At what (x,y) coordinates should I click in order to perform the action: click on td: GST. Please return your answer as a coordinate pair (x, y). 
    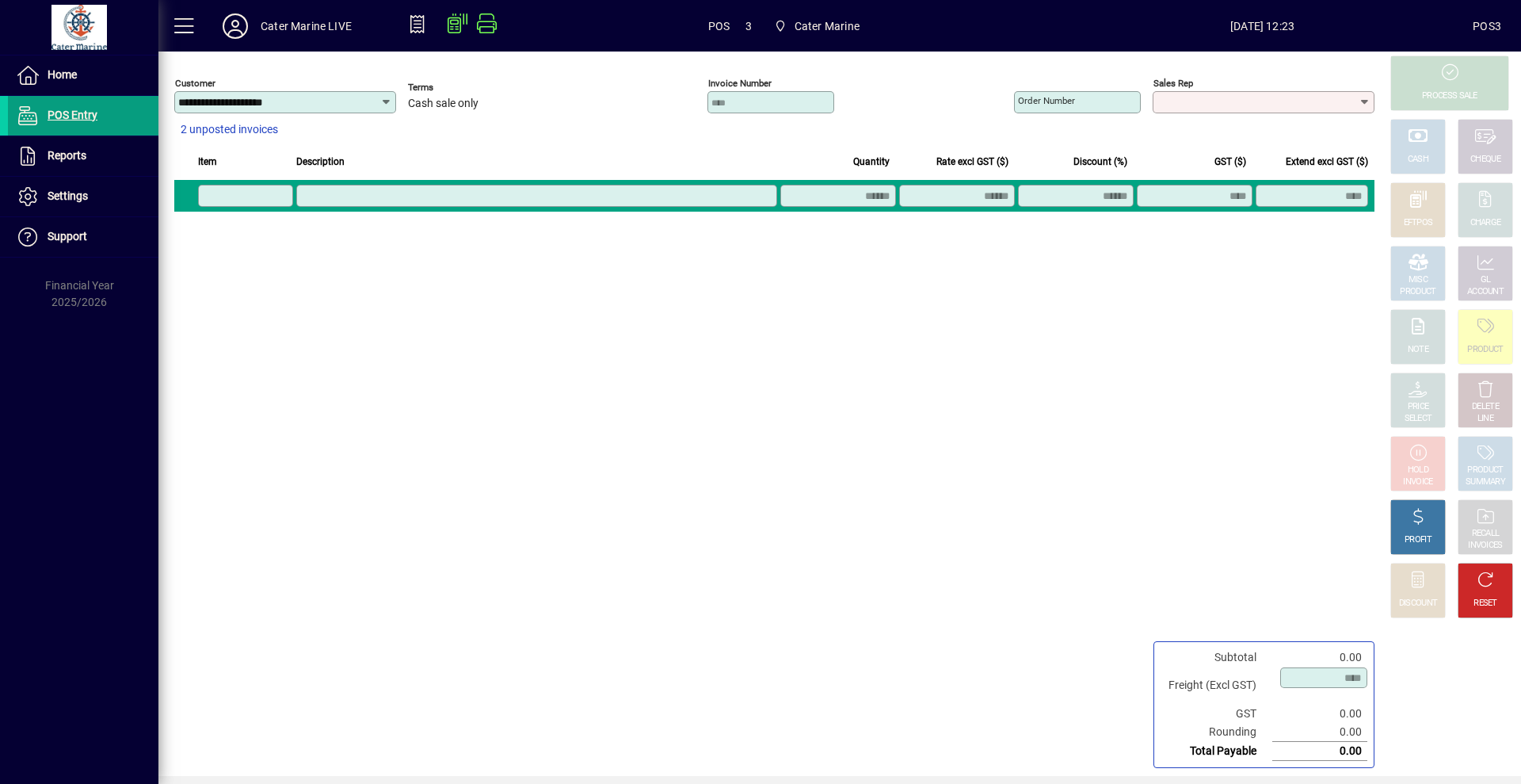
    Looking at the image, I should click on (1216, 713).